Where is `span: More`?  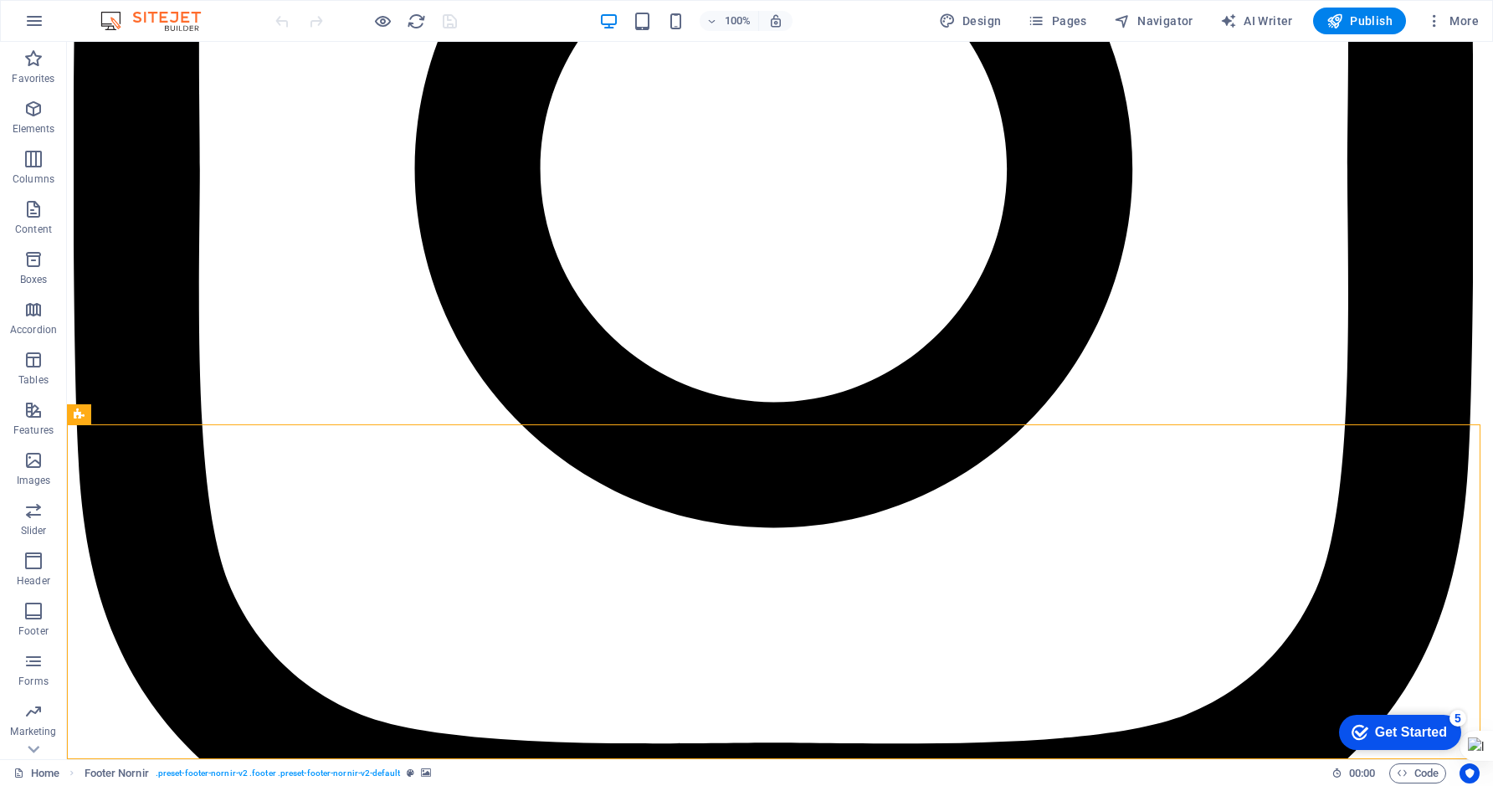
span: More is located at coordinates (1452, 21).